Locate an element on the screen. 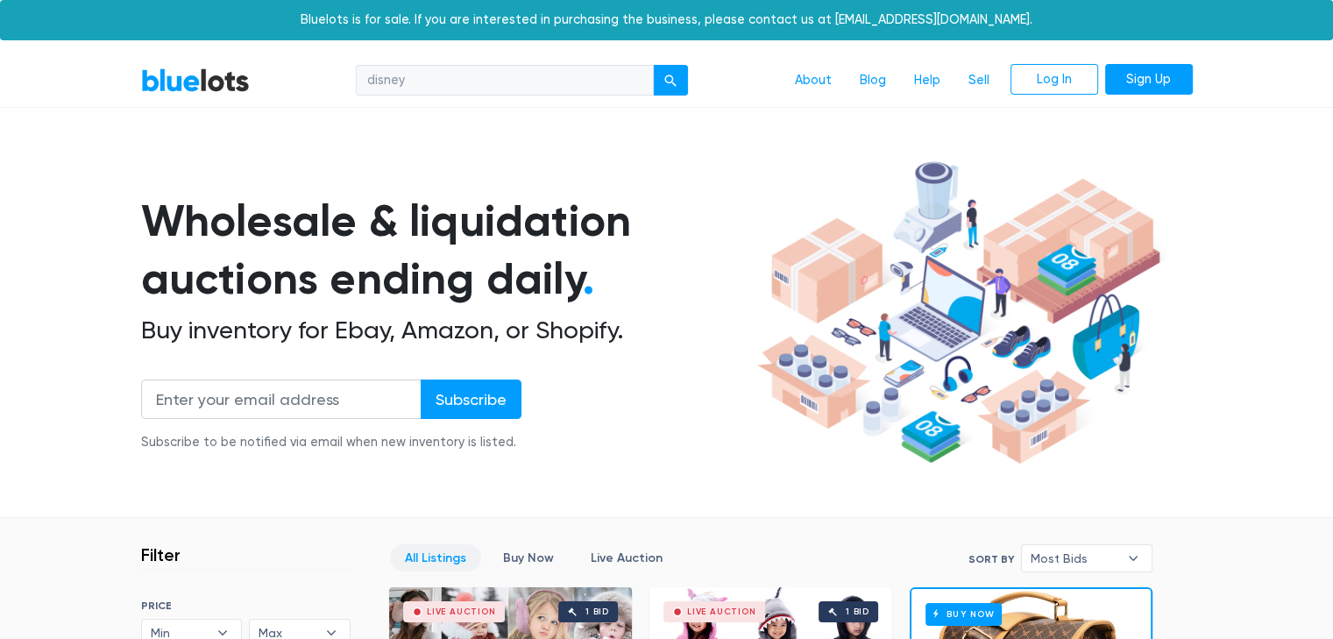 This screenshot has width=1333, height=639. h1: Wholesale & liquidation auctions ending daily is located at coordinates (446, 250).